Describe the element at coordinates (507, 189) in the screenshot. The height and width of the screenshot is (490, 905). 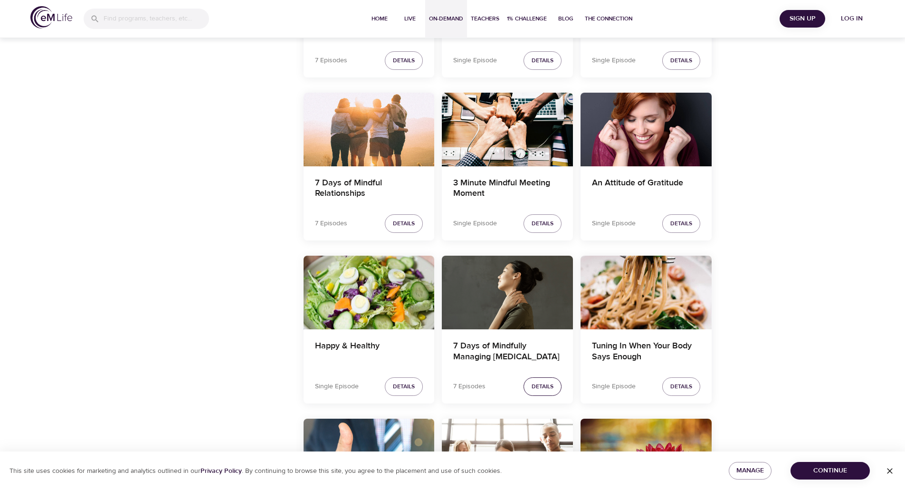
I see `h4: 3 Minute Mindful Meeting Moment` at that location.